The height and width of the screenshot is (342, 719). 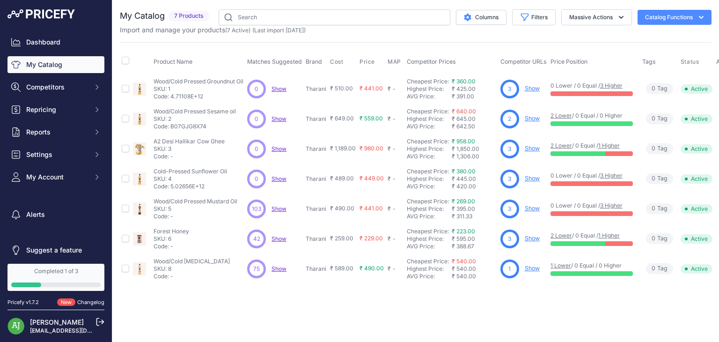 What do you see at coordinates (191, 269) in the screenshot?
I see `p: SKU: 8` at bounding box center [191, 269].